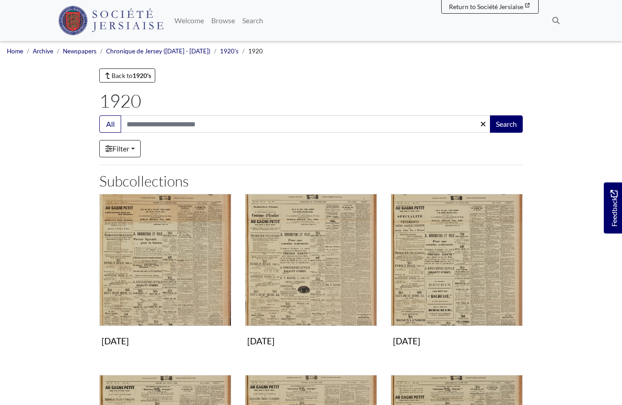 This screenshot has height=405, width=622. I want to click on a: Filter, so click(120, 149).